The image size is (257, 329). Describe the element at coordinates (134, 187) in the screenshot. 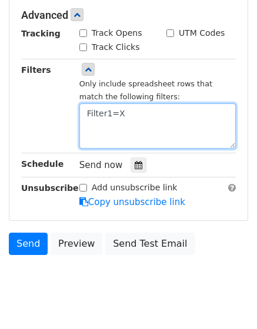

I see `label: Add unsubscribe link` at that location.